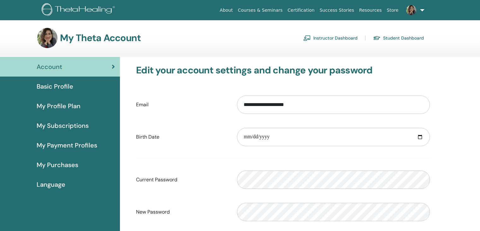  What do you see at coordinates (79, 10) in the screenshot?
I see `img: logo.png` at bounding box center [79, 10].